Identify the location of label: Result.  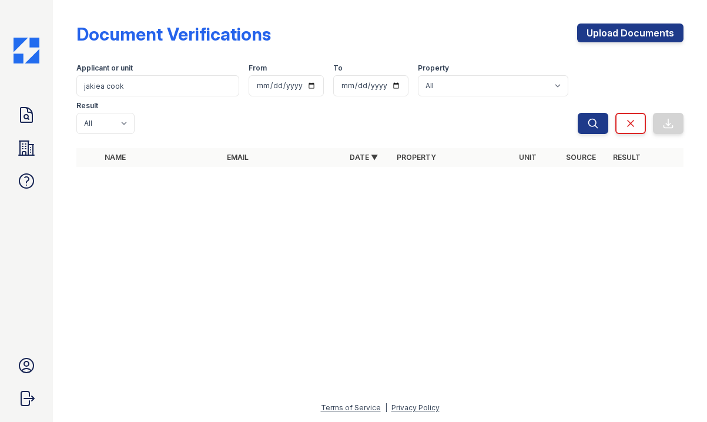
(87, 106).